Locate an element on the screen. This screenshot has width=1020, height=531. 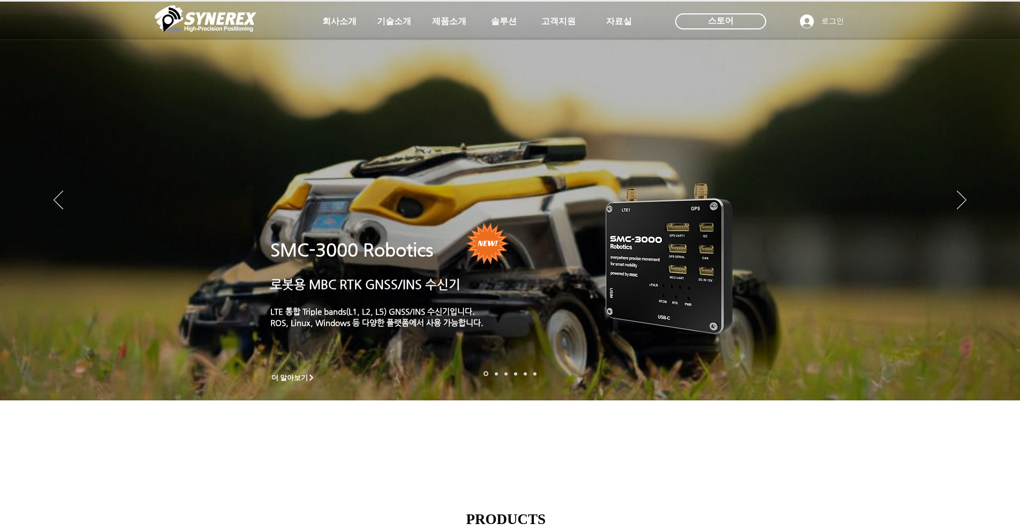
a: 드론 8 - SMC 2000 is located at coordinates (496, 374).